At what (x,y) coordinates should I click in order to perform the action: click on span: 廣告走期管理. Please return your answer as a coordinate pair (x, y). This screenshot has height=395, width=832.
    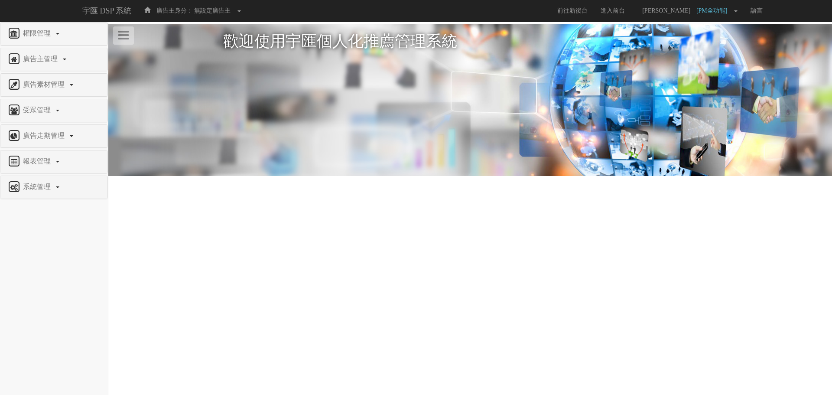
    Looking at the image, I should click on (45, 135).